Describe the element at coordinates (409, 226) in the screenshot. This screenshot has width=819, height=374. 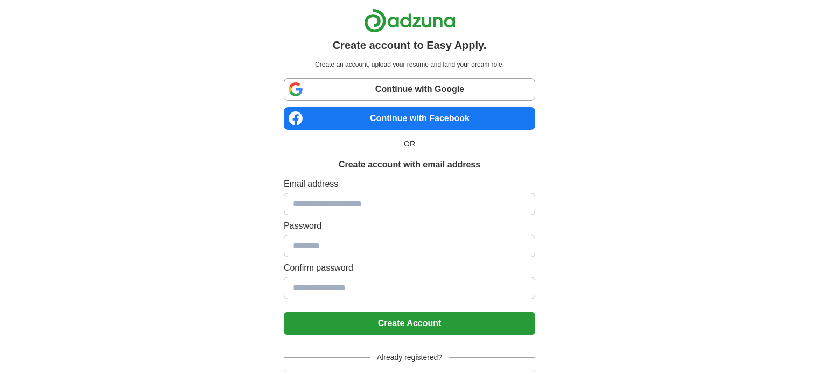
I see `label: Password` at that location.